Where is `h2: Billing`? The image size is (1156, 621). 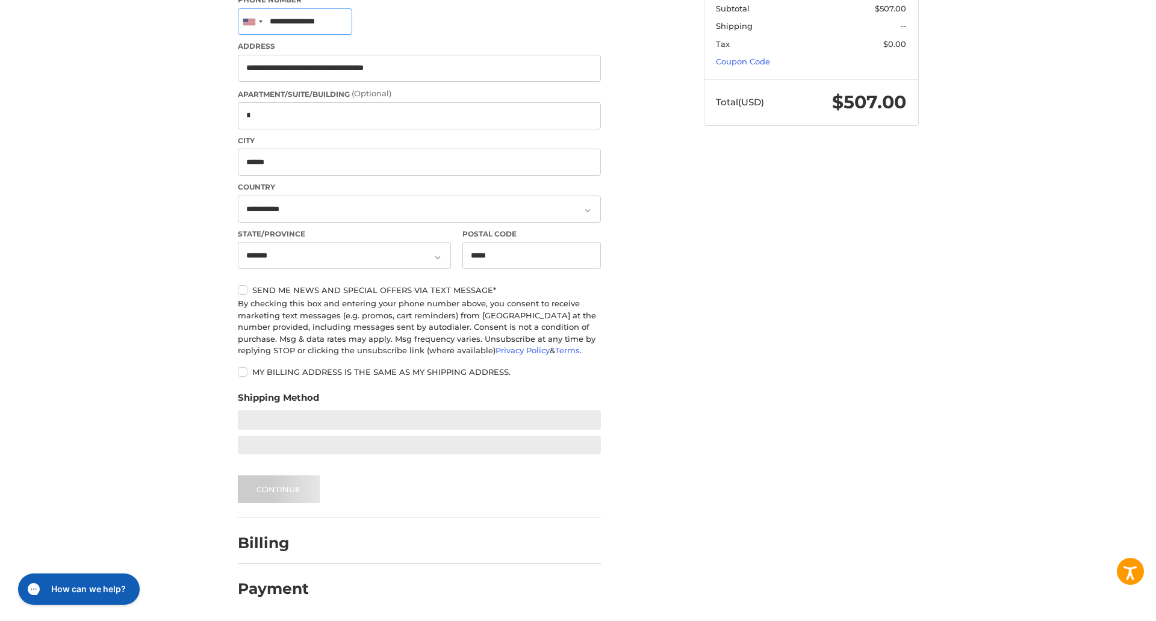
h2: Billing is located at coordinates (273, 543).